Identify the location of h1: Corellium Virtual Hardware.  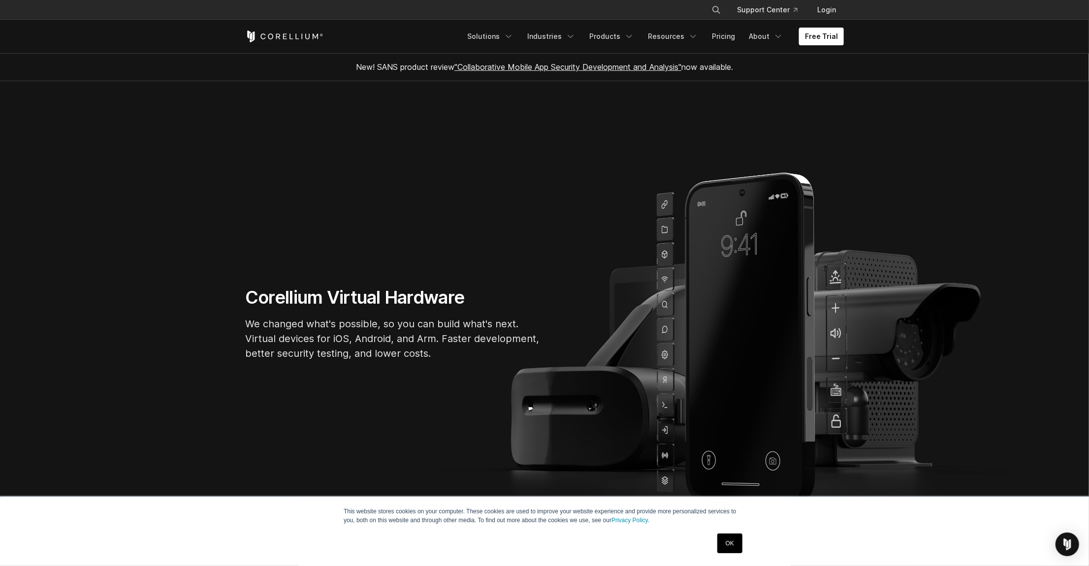
(393, 297).